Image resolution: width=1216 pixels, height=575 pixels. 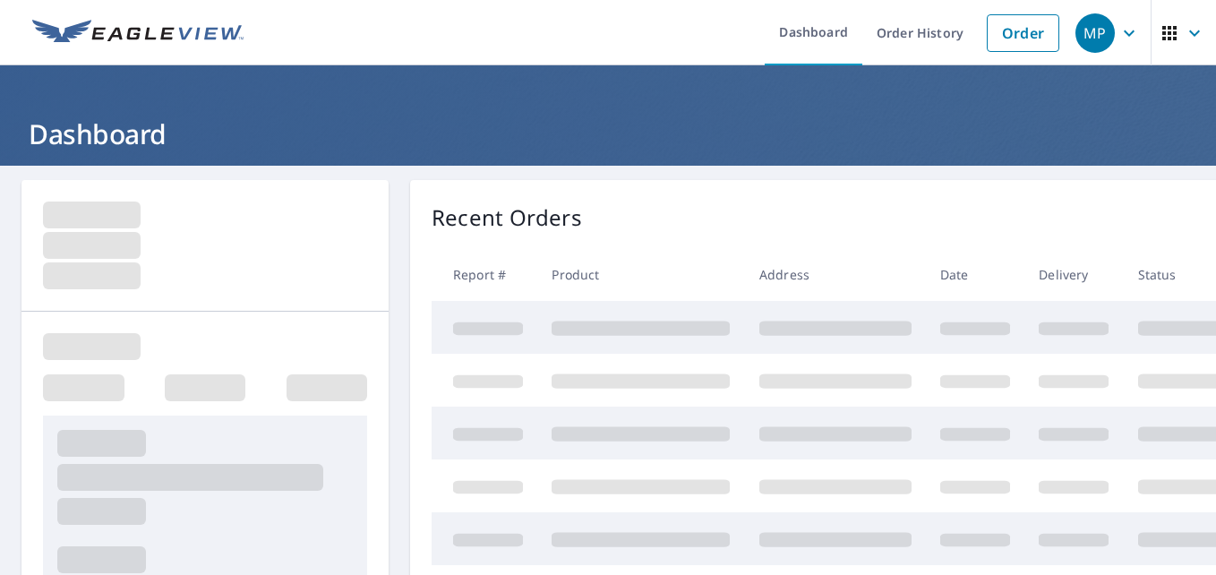 I want to click on a: Order, so click(x=1023, y=33).